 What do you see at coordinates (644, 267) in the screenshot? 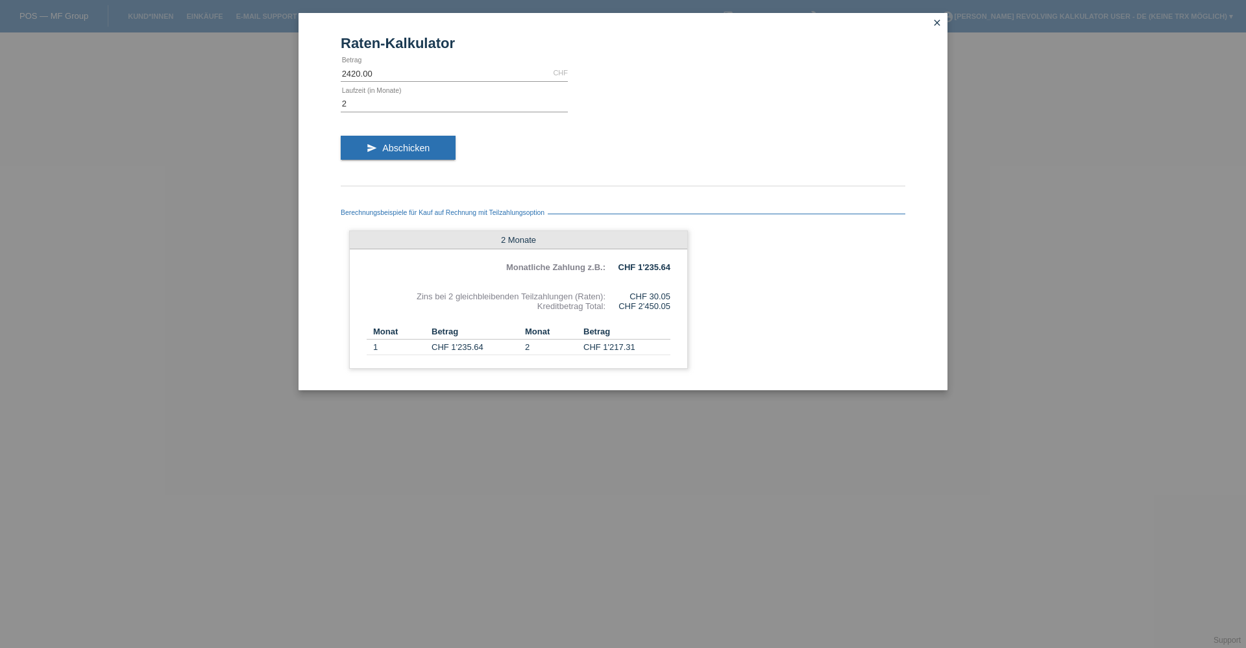
I see `b: CHF 1'235.64` at bounding box center [644, 267].